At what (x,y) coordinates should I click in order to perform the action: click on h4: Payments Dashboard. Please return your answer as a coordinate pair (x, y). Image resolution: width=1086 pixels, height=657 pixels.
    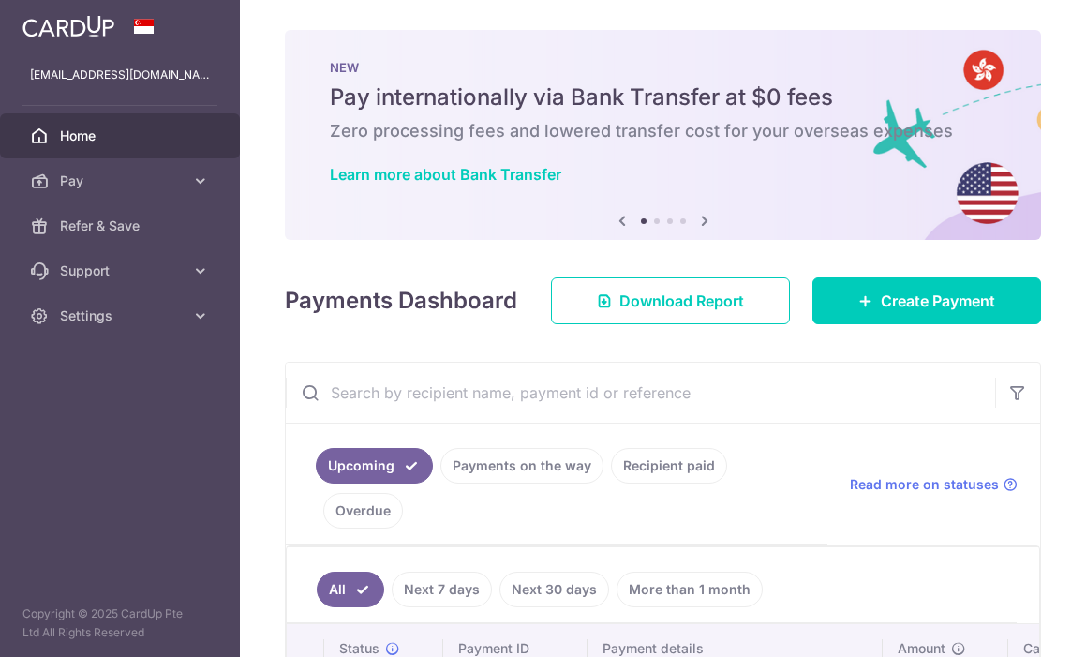
    Looking at the image, I should click on (401, 301).